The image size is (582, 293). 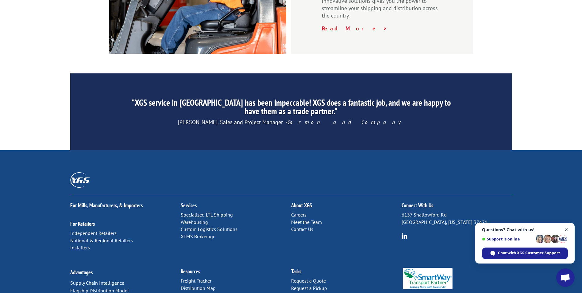 I want to click on a: Request a Quote, so click(x=308, y=280).